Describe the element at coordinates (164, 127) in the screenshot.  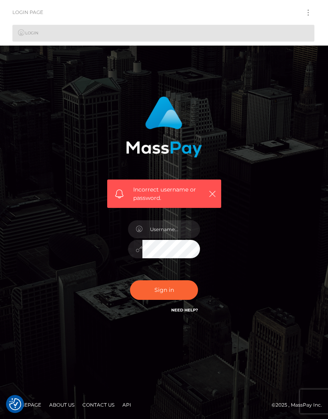
I see `img: MassPay Login` at that location.